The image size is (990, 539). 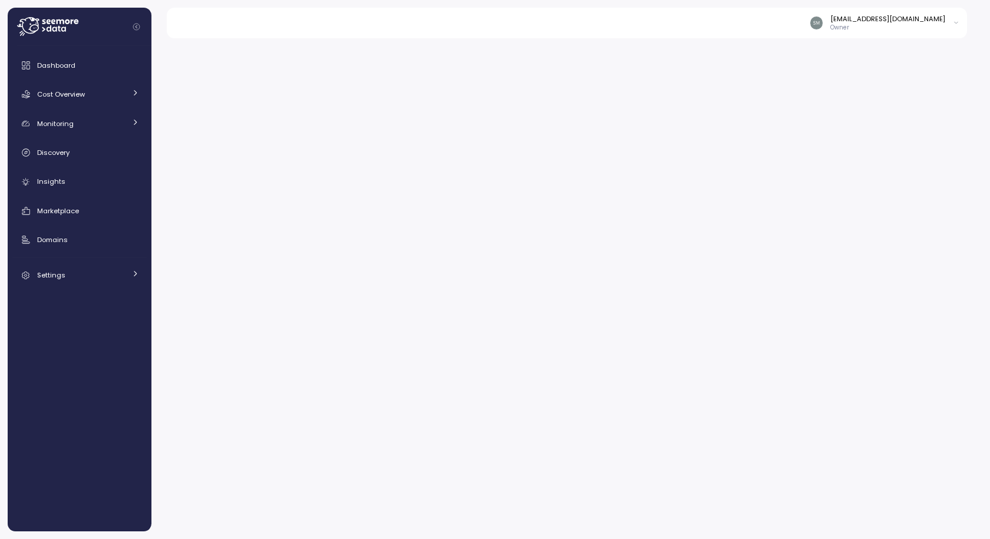 I want to click on span: Cost Overview, so click(x=61, y=94).